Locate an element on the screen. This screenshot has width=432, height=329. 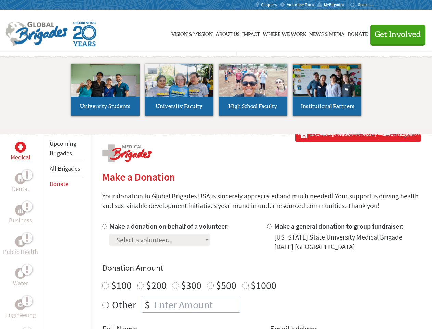
label: $1000 is located at coordinates (263, 285).